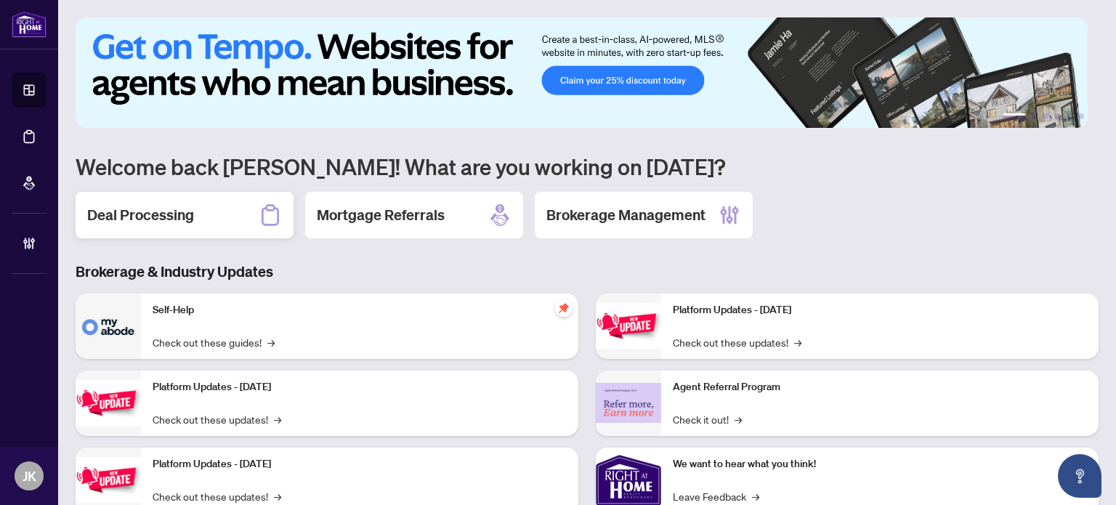 The height and width of the screenshot is (505, 1116). I want to click on button: 3, so click(1046, 116).